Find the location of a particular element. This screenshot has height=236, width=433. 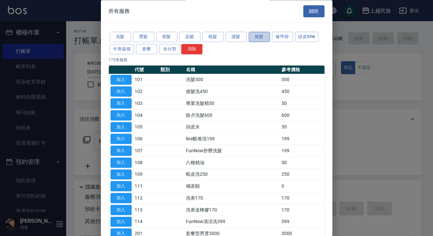

td: 114 is located at coordinates (146, 222).